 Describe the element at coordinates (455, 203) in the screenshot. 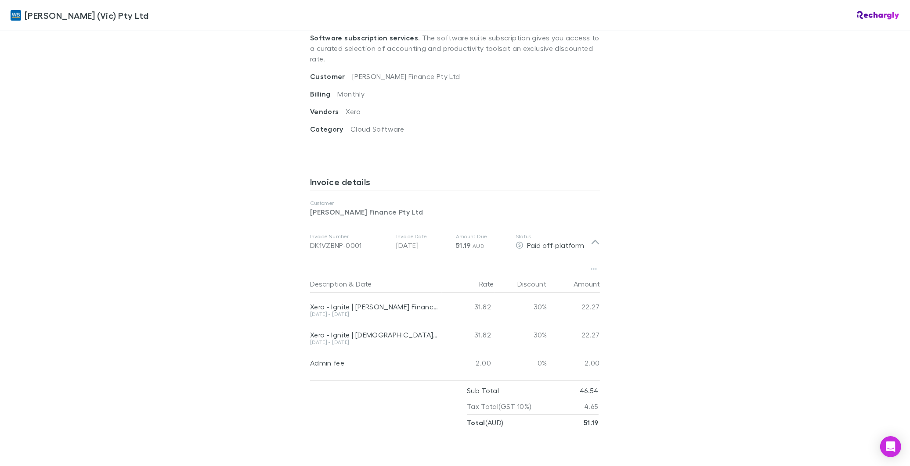

I see `p: Customer` at that location.